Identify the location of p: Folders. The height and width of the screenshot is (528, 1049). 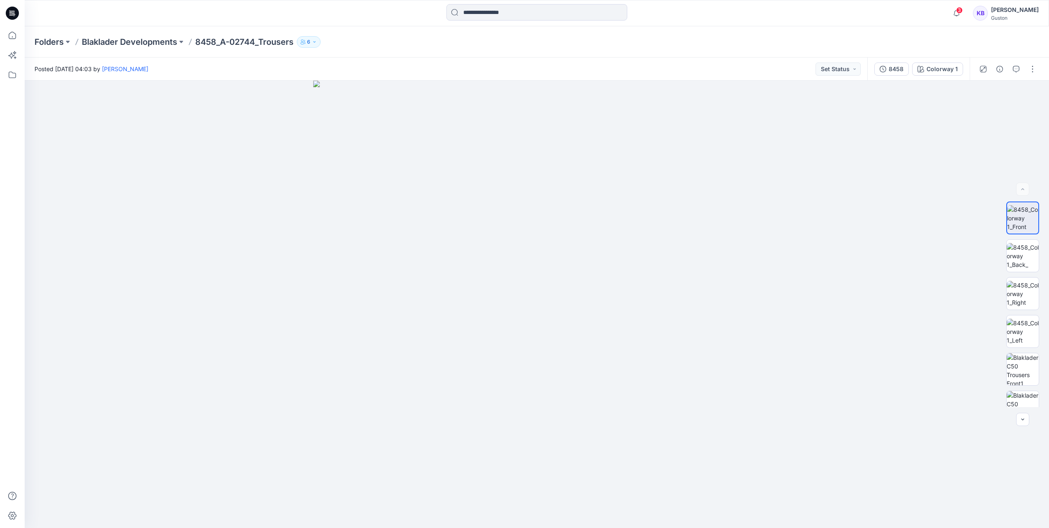
(49, 42).